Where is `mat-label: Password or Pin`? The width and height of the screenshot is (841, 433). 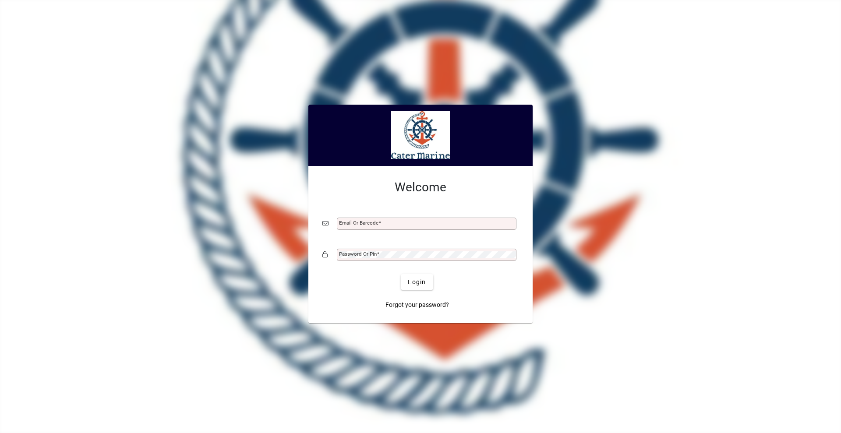 mat-label: Password or Pin is located at coordinates (358, 254).